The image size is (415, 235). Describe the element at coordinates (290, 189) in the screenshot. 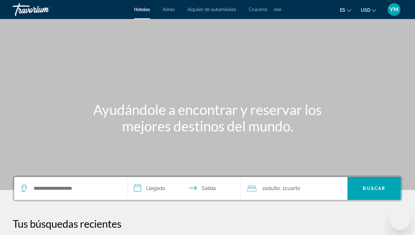

I see `span: , 1` at that location.